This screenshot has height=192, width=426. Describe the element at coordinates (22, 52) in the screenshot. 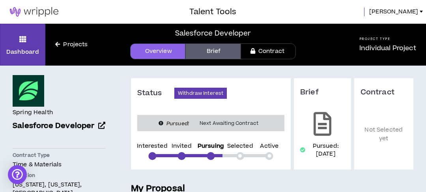

I see `p: Dashboard` at that location.